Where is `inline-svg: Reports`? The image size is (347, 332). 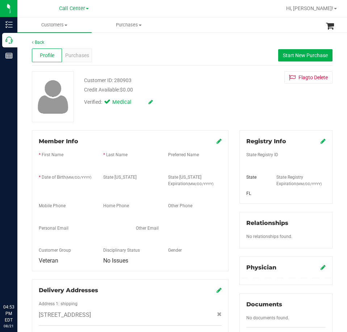 inline-svg: Reports is located at coordinates (9, 56).